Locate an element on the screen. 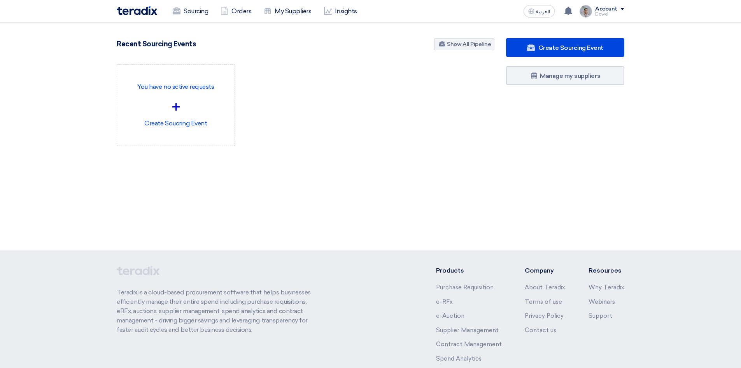 This screenshot has width=741, height=368. a: Why Teradix is located at coordinates (607, 287).